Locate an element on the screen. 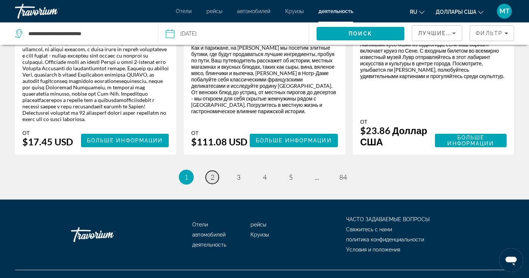 The image size is (529, 278). a: ЧАСТО ЗАДАВАЕМЫЕ ВОПРОСЫ is located at coordinates (388, 219).